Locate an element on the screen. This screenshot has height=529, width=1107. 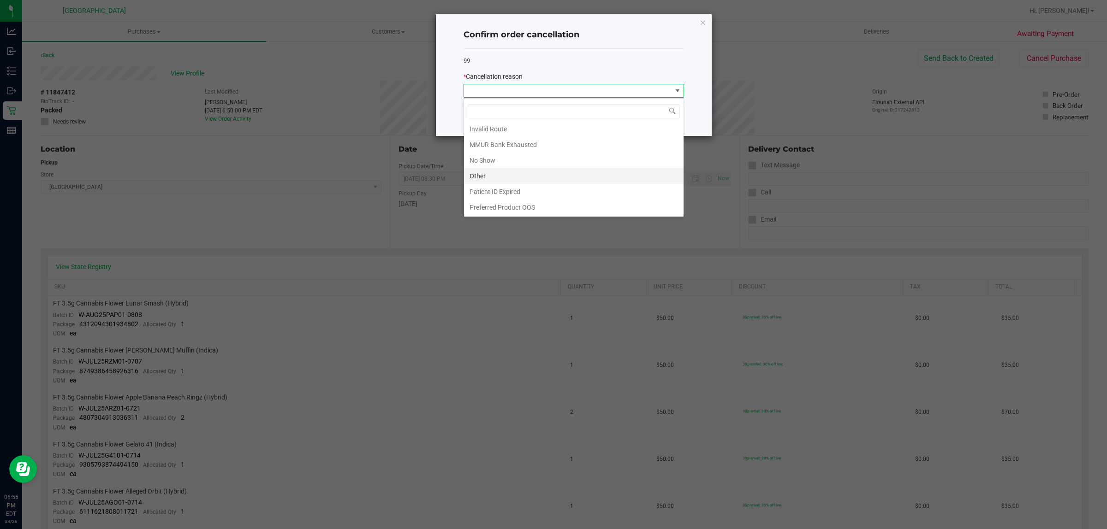
span: 99 is located at coordinates (467, 60).